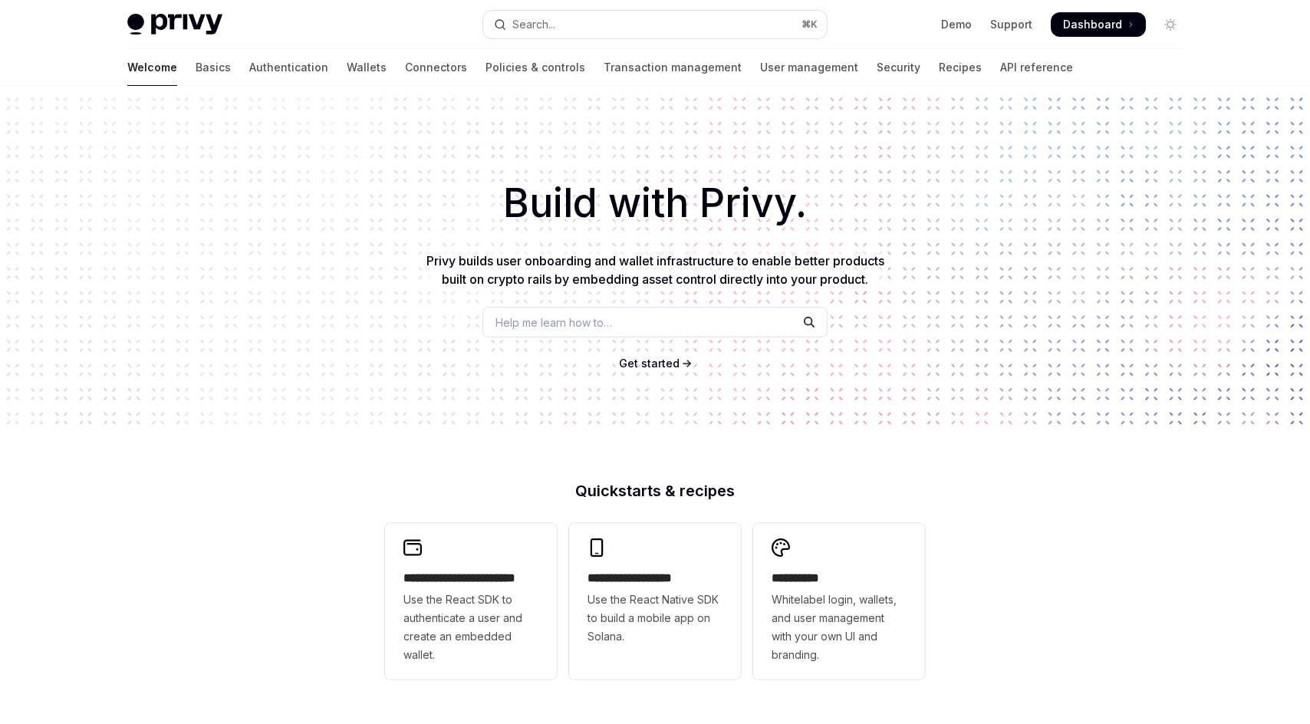 This screenshot has width=1310, height=724. What do you see at coordinates (1036, 67) in the screenshot?
I see `a: API reference` at bounding box center [1036, 67].